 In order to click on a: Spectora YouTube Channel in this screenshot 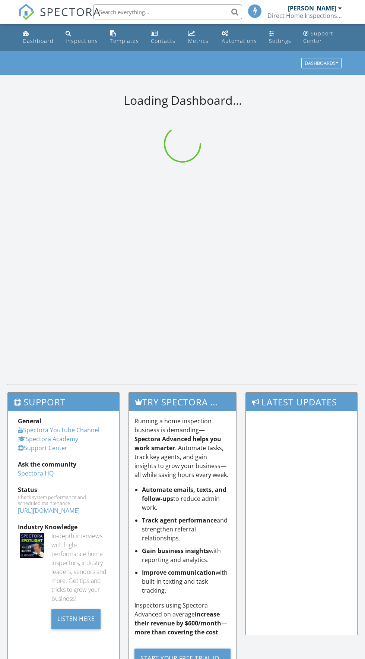, I will do `click(59, 430)`.